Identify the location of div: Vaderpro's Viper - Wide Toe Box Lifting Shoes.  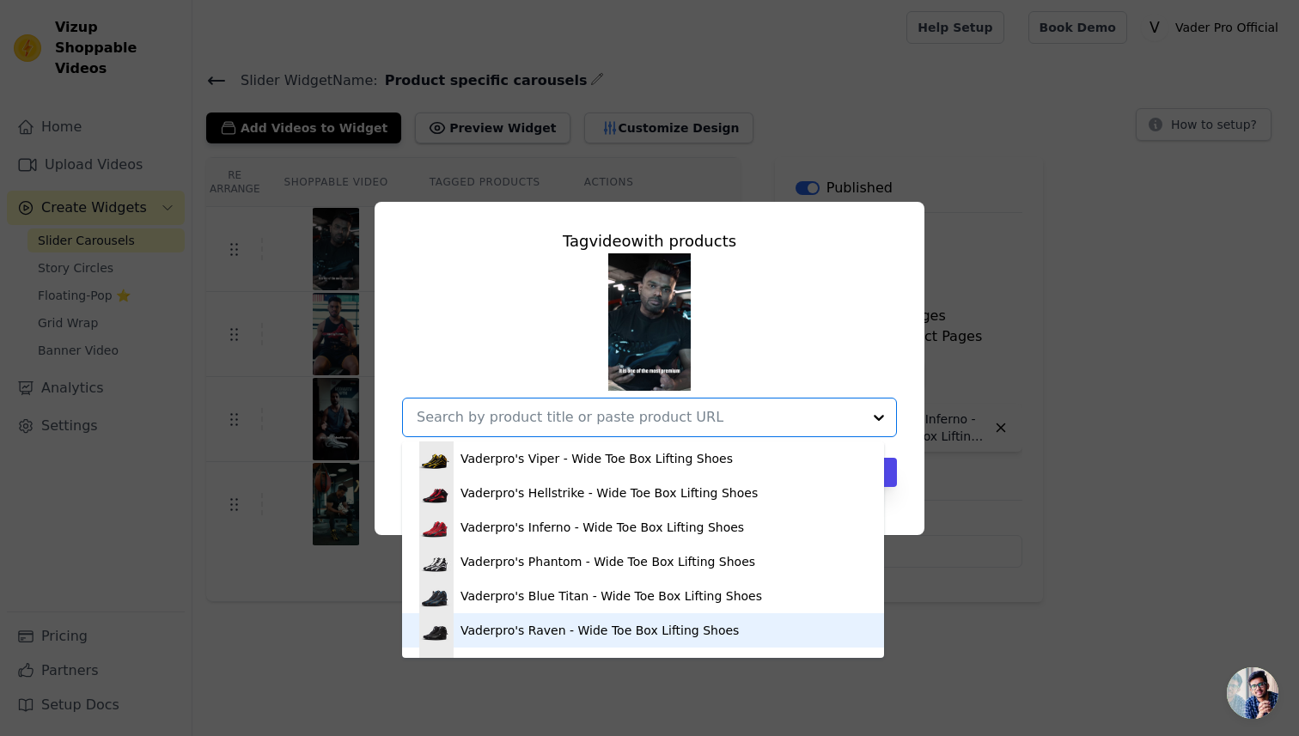
(596, 459).